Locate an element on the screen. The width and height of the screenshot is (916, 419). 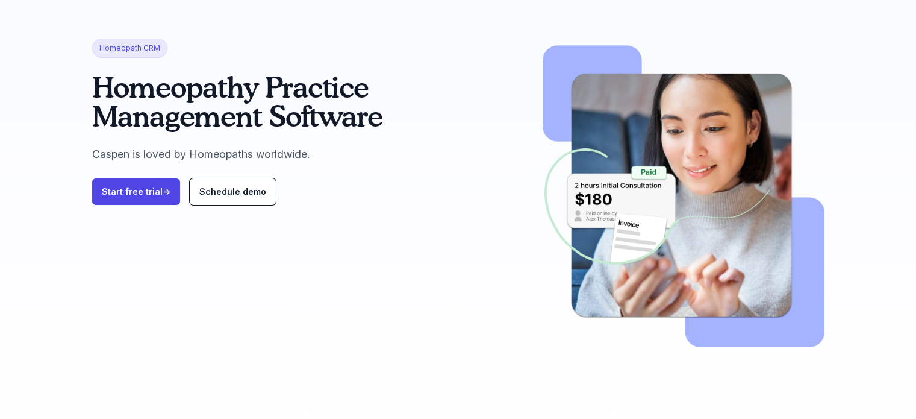
span: Homeopath CRM is located at coordinates (130, 48).